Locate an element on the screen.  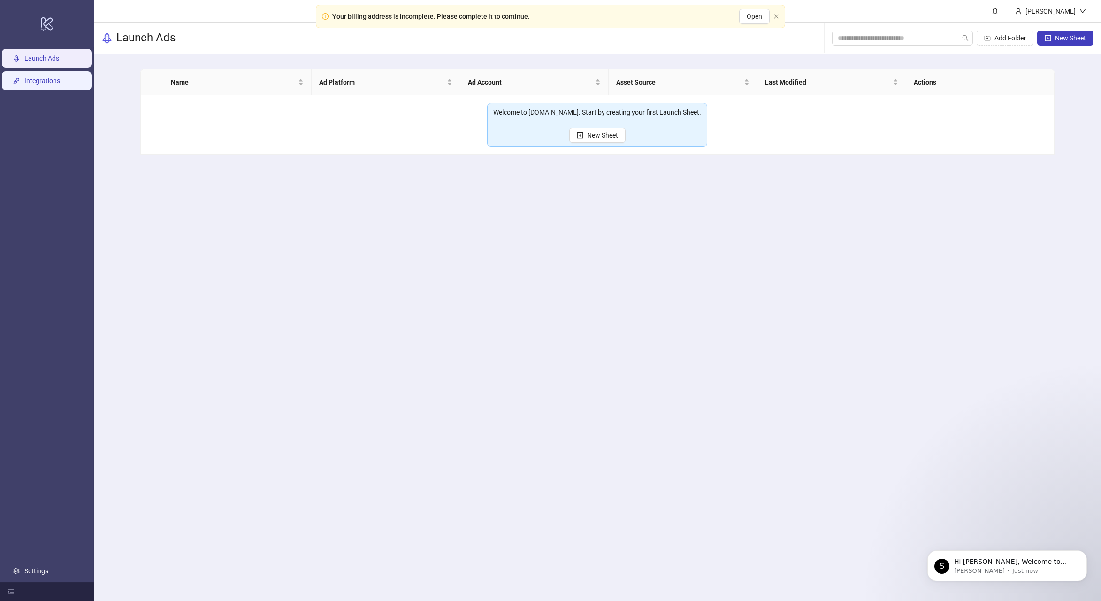
th: Last Modified is located at coordinates (832, 82).